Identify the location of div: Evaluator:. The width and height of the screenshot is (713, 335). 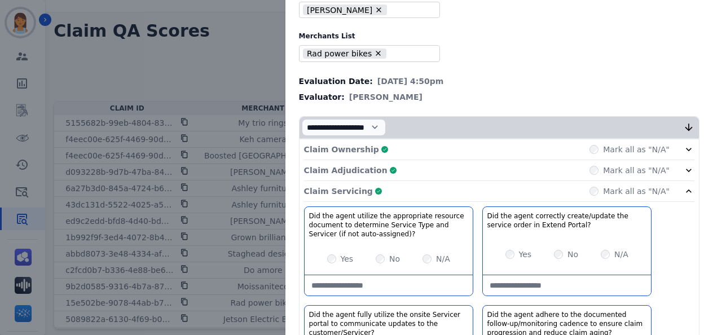
(499, 97).